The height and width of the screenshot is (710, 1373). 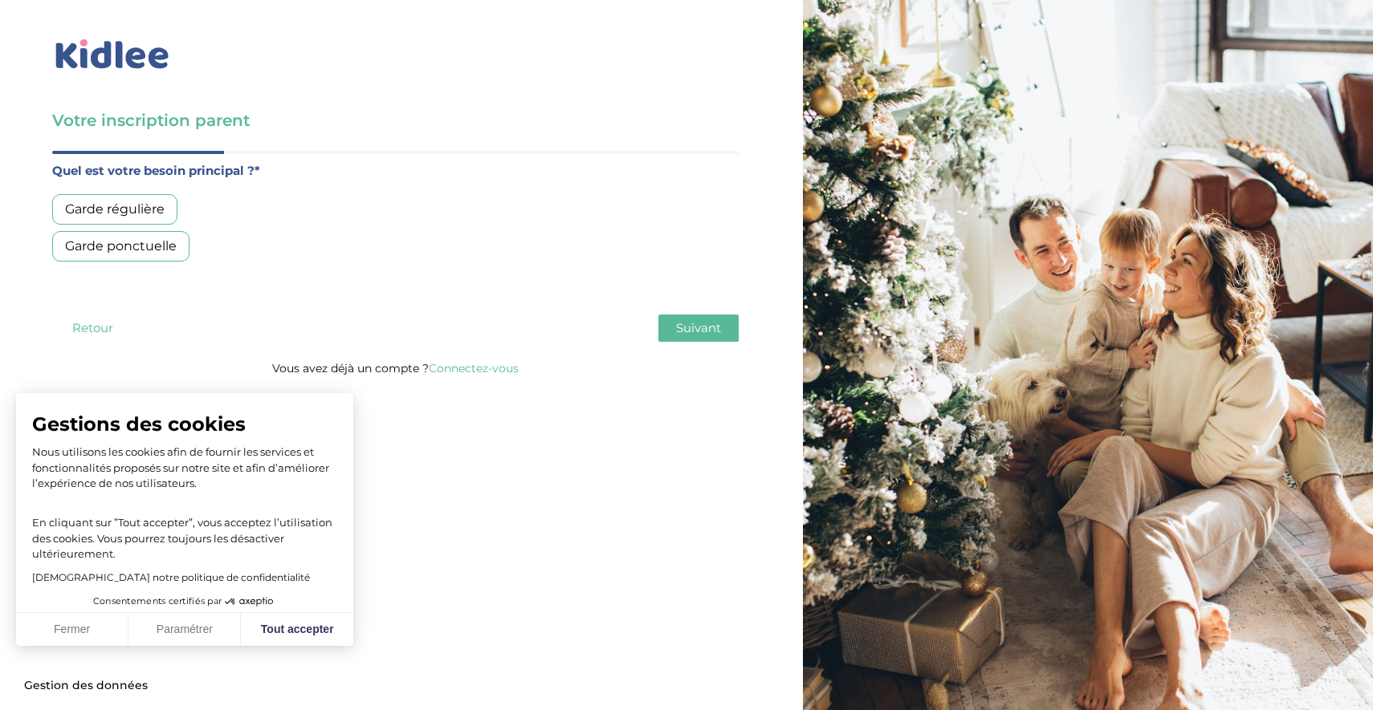 I want to click on a: Connectez-vous, so click(x=474, y=368).